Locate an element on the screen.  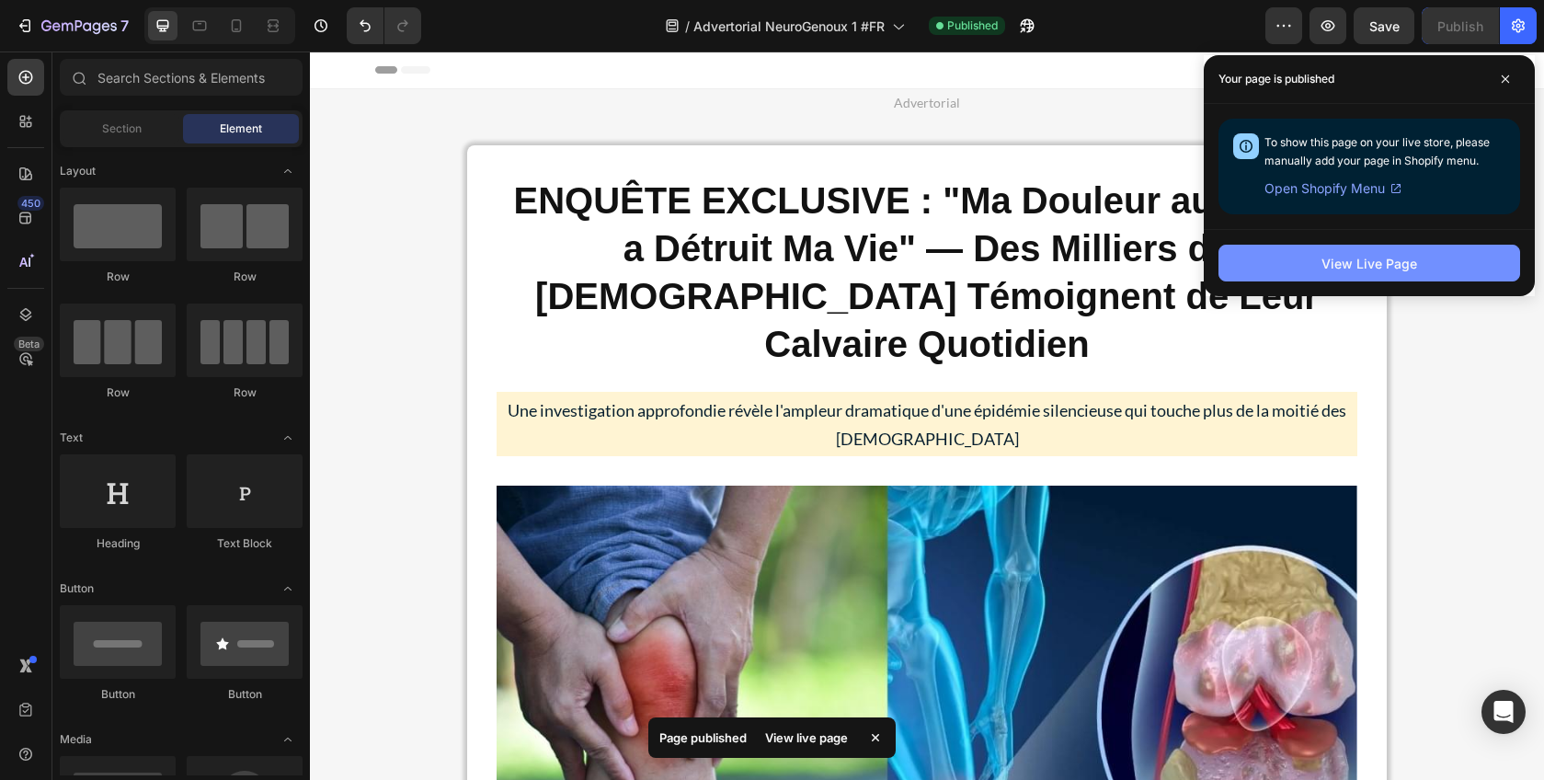
div: Beta is located at coordinates (29, 344).